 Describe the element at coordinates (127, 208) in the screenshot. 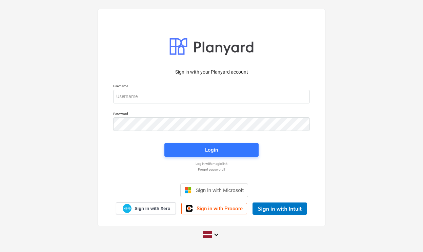

I see `img: Xero logo` at that location.